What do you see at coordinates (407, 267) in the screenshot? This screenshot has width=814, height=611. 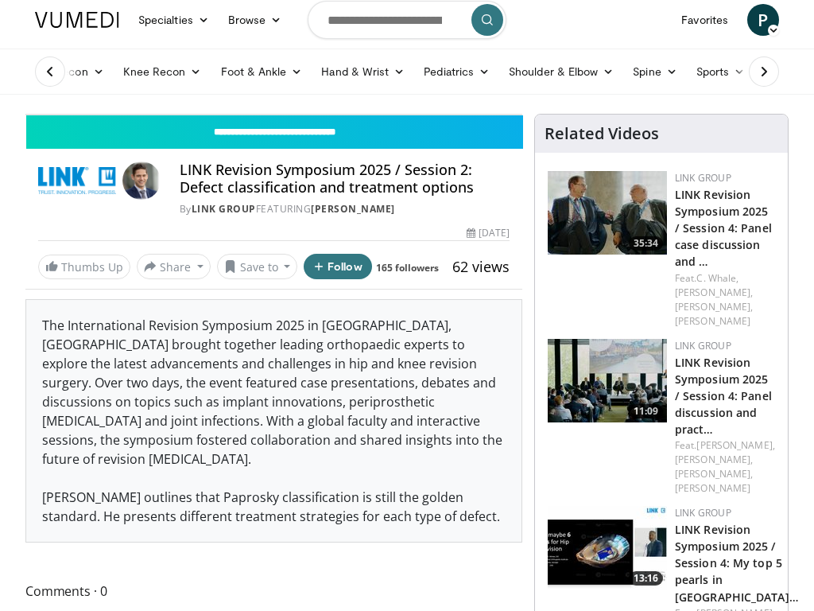 I see `a: 165 followers` at bounding box center [407, 267].